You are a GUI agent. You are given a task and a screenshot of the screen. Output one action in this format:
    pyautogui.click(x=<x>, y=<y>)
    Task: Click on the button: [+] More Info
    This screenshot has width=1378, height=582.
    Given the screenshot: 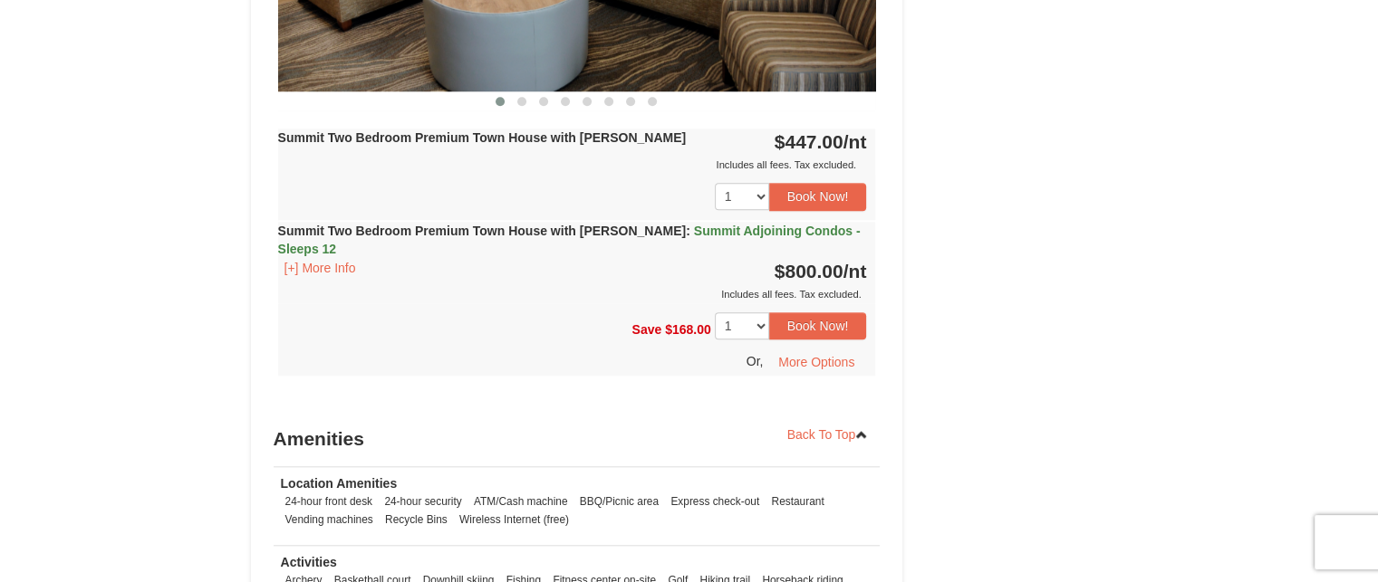 What is the action you would take?
    pyautogui.click(x=320, y=268)
    